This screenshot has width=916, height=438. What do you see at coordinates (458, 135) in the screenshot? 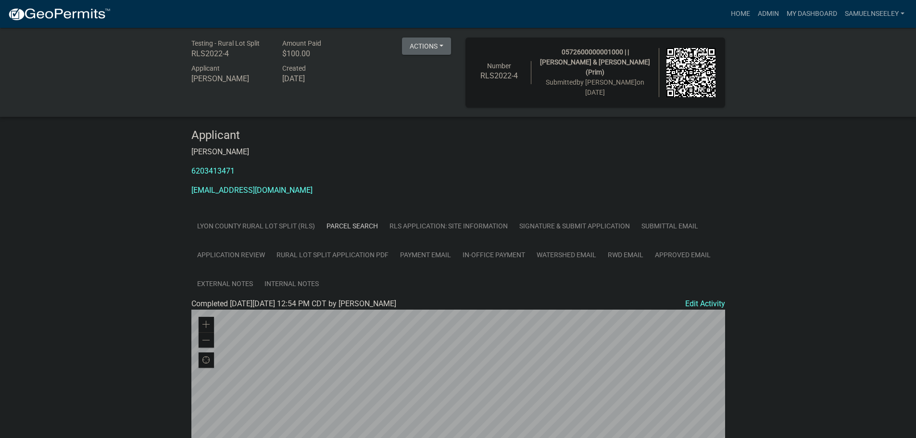
I see `h4: Applicant` at bounding box center [458, 135].